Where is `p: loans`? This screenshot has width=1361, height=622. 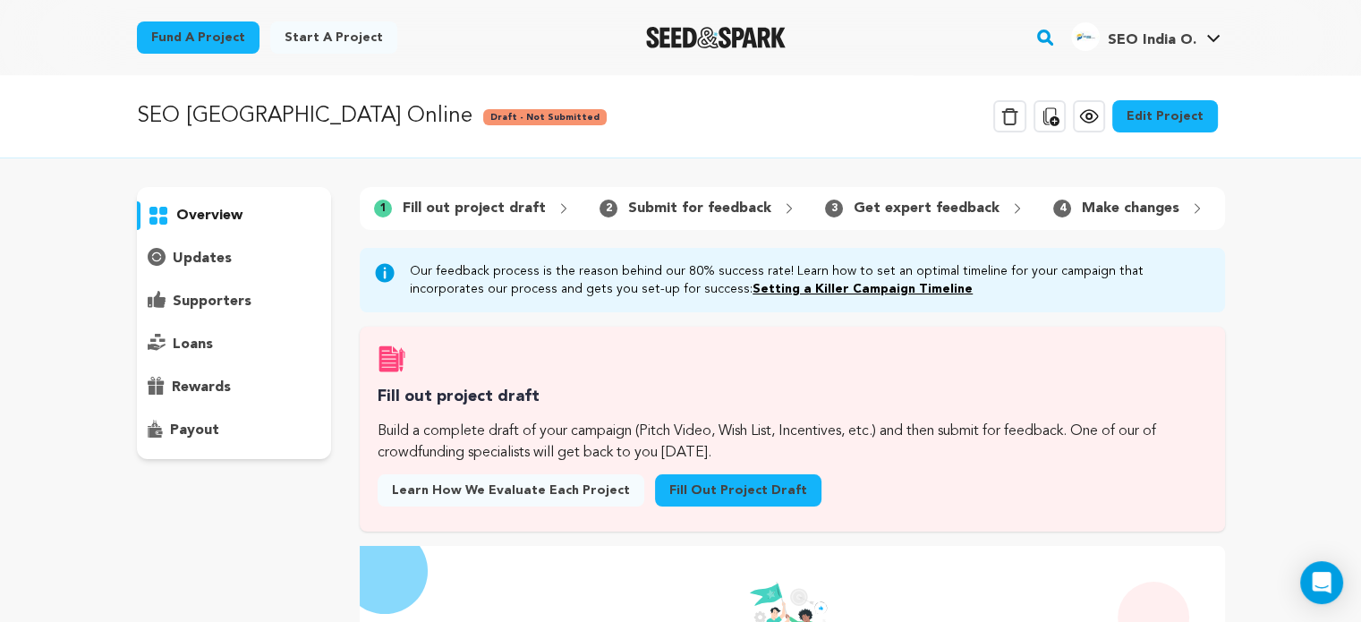 p: loans is located at coordinates (192, 344).